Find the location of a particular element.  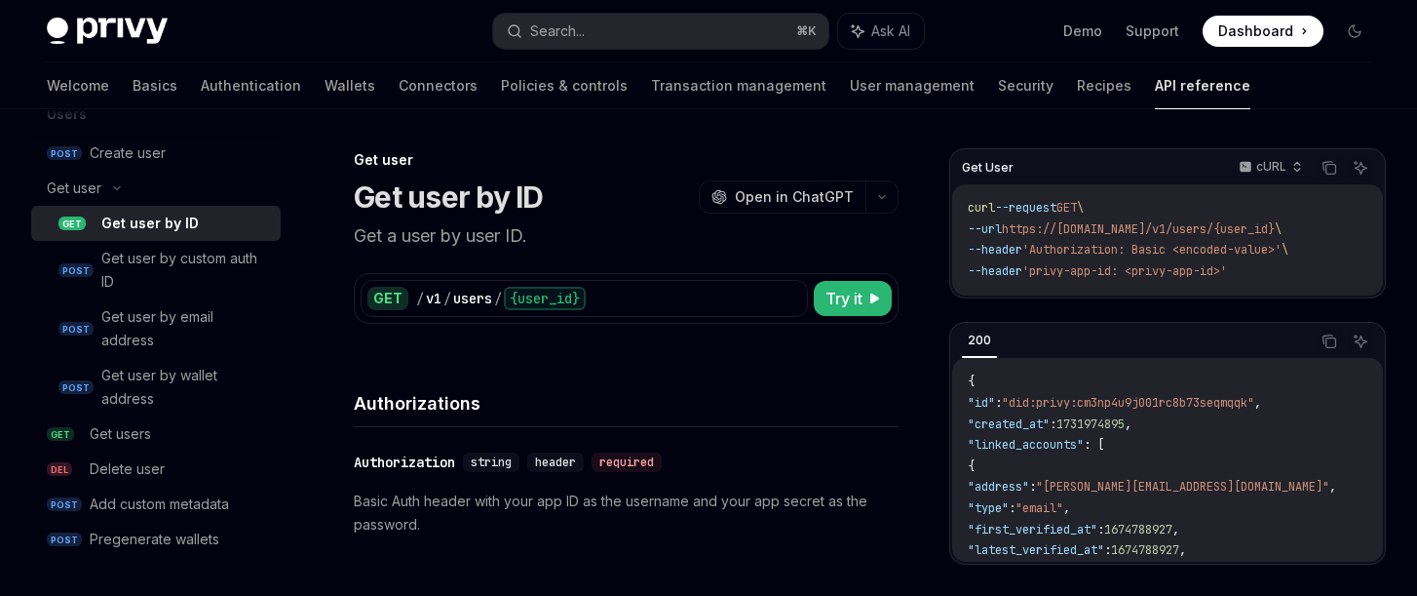

a: User management is located at coordinates (912, 86).